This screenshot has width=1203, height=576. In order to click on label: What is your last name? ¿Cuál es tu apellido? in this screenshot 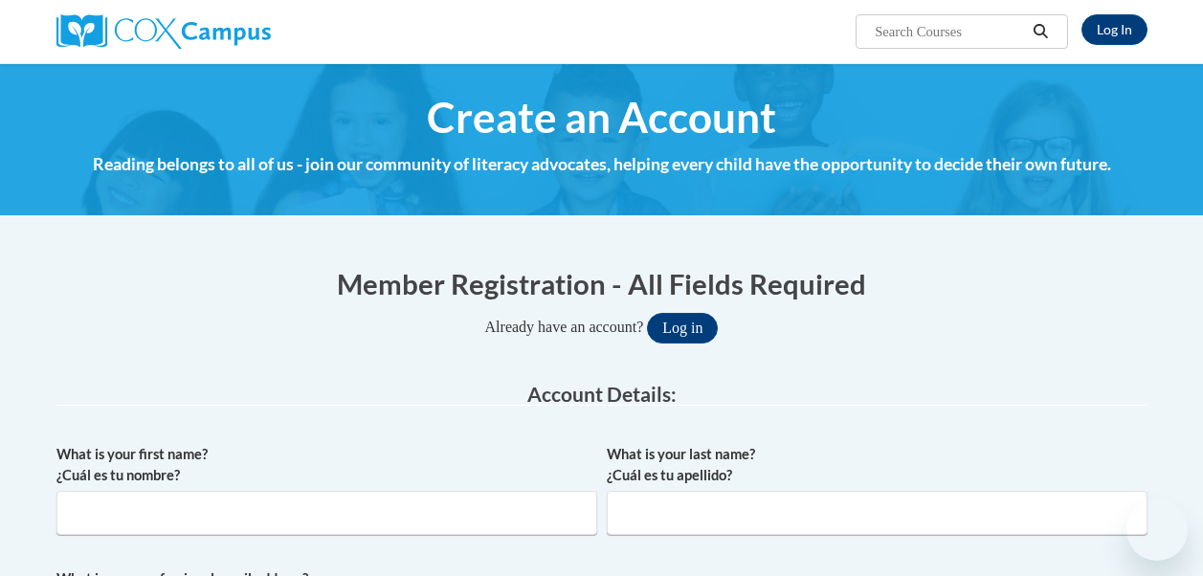, I will do `click(877, 465)`.